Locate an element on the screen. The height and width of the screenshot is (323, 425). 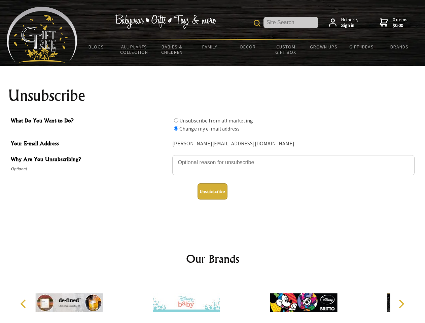
a: Decor is located at coordinates (248, 47).